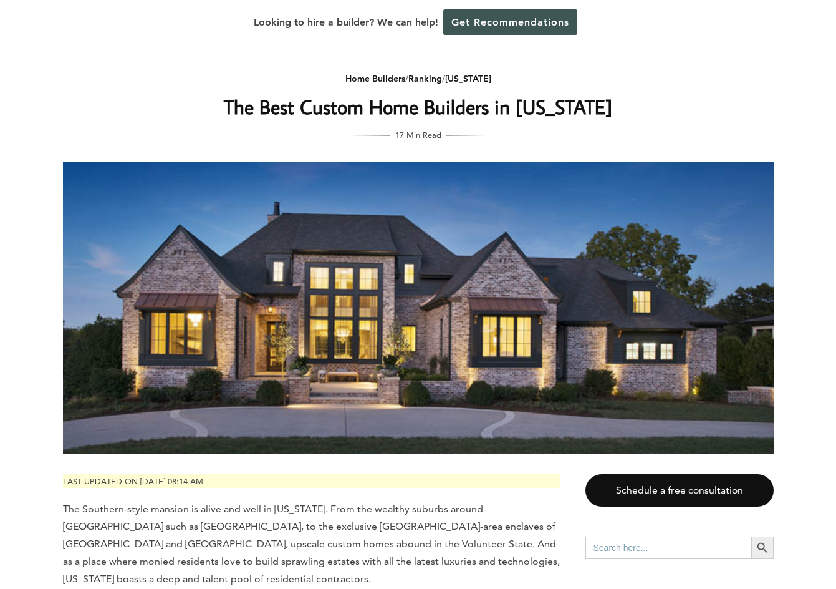 The height and width of the screenshot is (589, 836). What do you see at coordinates (418, 135) in the screenshot?
I see `span: 17 Min Read` at bounding box center [418, 135].